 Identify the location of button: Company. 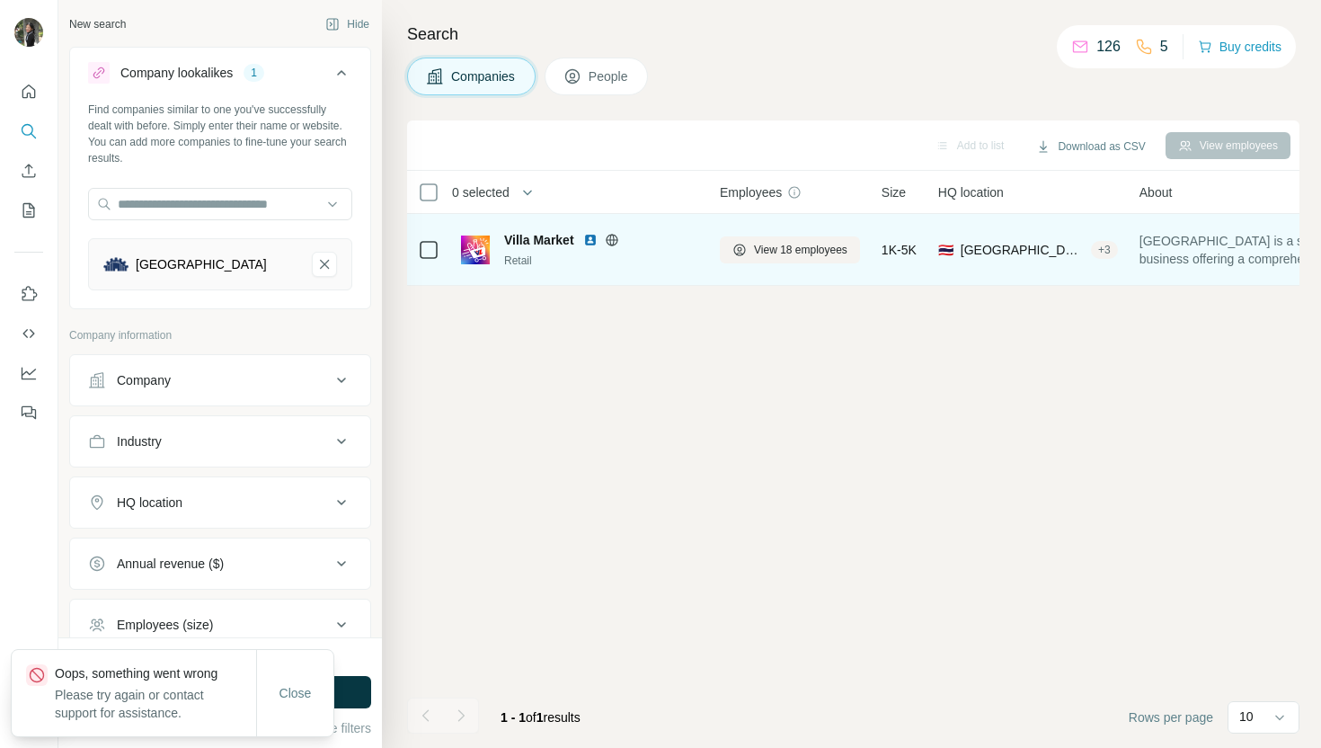
(220, 380).